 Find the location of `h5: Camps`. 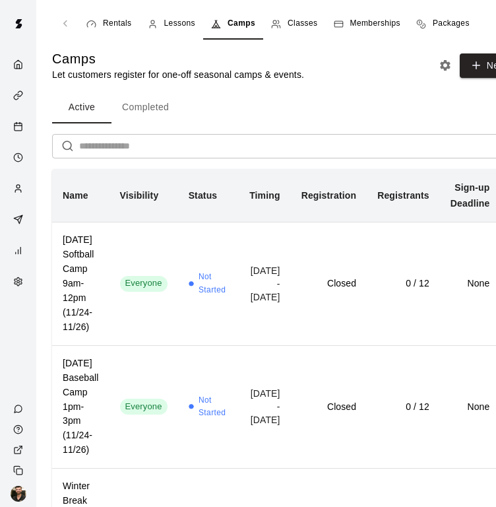

h5: Camps is located at coordinates (178, 59).